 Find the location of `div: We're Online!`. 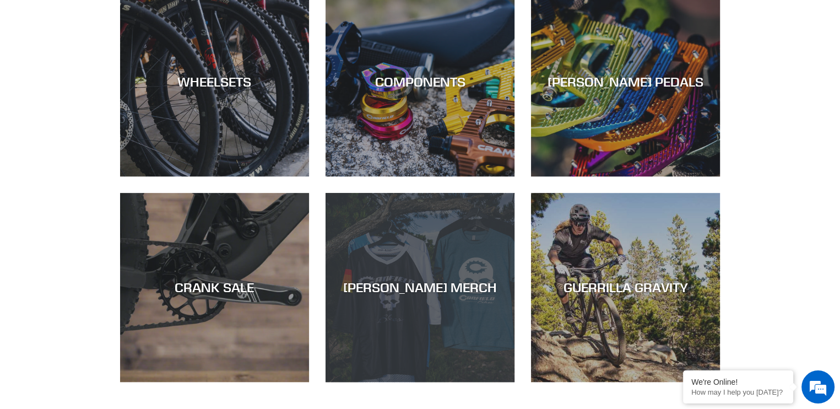

div: We're Online! is located at coordinates (738, 382).